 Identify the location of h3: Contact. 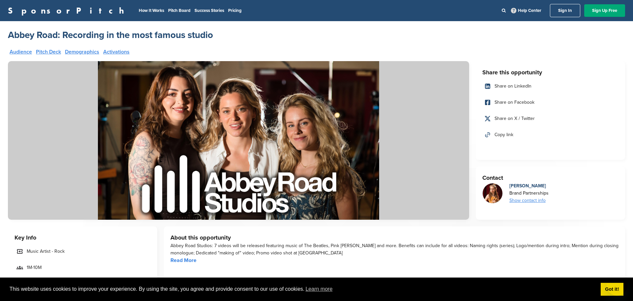
(551, 177).